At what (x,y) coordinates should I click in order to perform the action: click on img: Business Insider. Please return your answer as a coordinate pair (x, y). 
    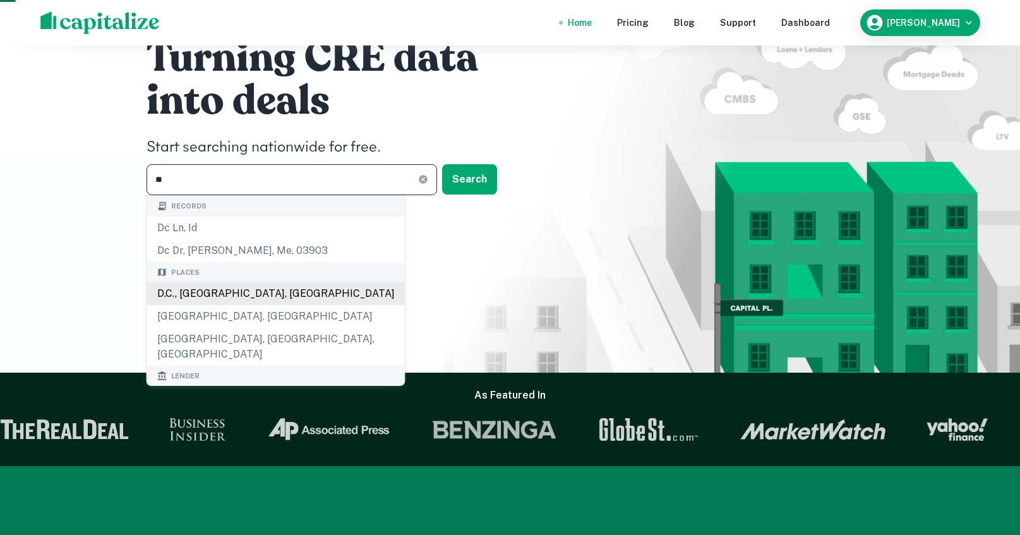
    Looking at the image, I should click on (198, 430).